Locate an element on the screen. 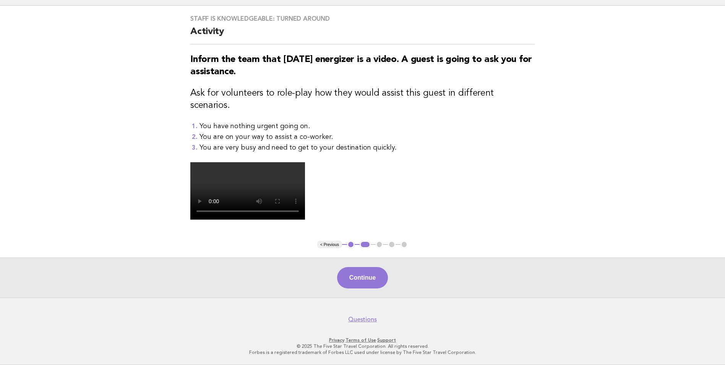 The image size is (725, 365). a: Privacy is located at coordinates (337, 340).